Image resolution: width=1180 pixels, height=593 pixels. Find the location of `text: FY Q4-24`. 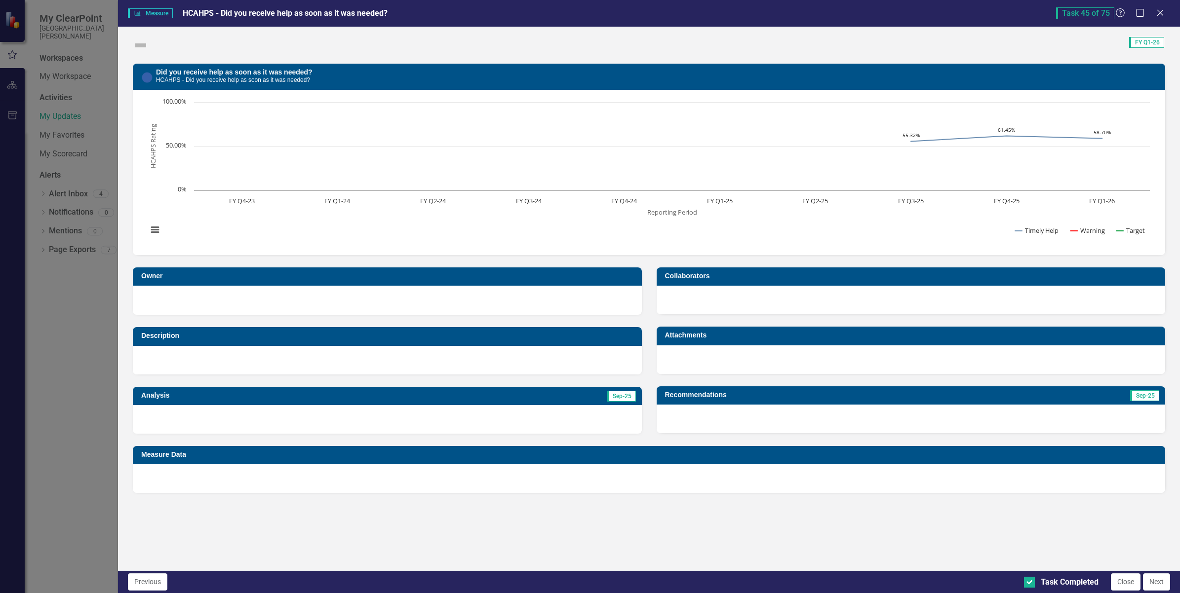

text: FY Q4-24 is located at coordinates (624, 201).